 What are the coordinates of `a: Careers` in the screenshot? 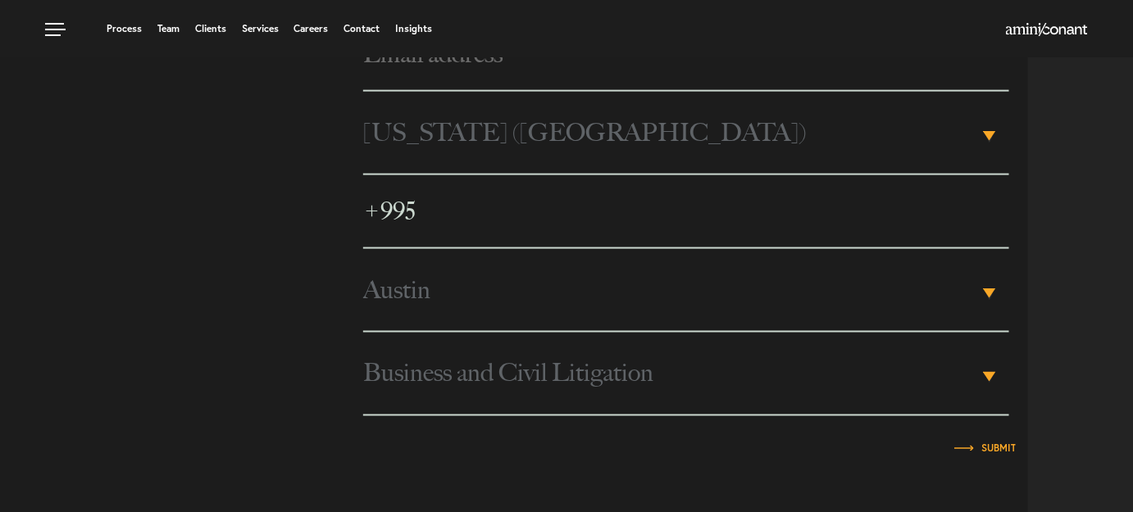 It's located at (312, 29).